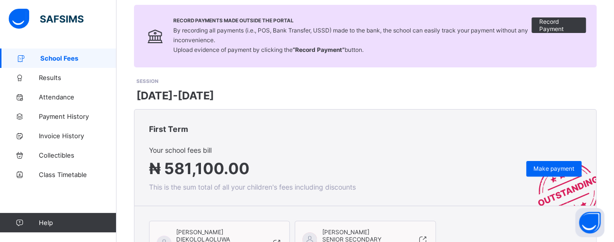 This screenshot has height=242, width=614. I want to click on b: “Record Payment”, so click(318, 50).